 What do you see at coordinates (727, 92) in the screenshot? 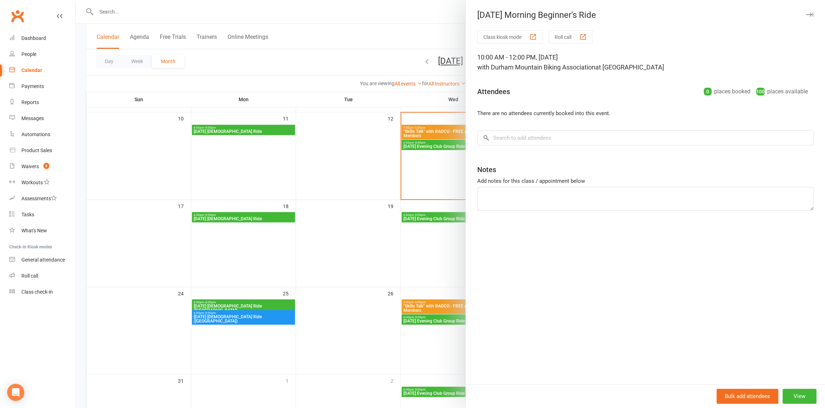
I see `div: places booked` at bounding box center [727, 92].